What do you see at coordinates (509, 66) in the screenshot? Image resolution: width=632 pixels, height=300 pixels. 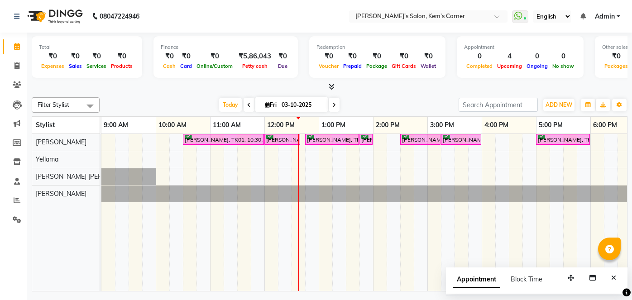 I see `span: Upcoming` at bounding box center [509, 66].